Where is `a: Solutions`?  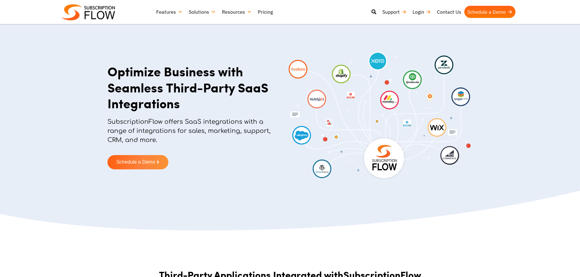 a: Solutions is located at coordinates (202, 12).